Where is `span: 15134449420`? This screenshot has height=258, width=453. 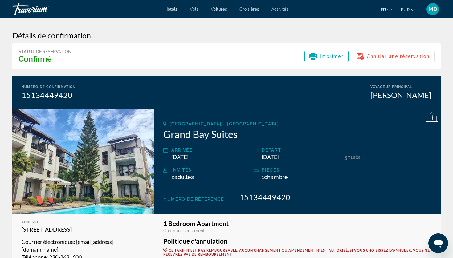 span: 15134449420 is located at coordinates (264, 197).